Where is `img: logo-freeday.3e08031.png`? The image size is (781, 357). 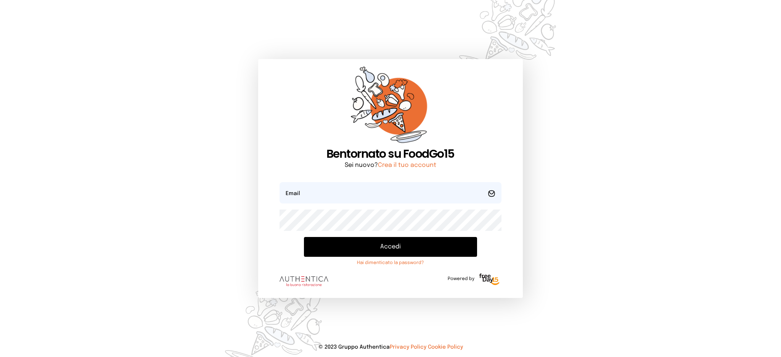 img: logo-freeday.3e08031.png is located at coordinates (489, 280).